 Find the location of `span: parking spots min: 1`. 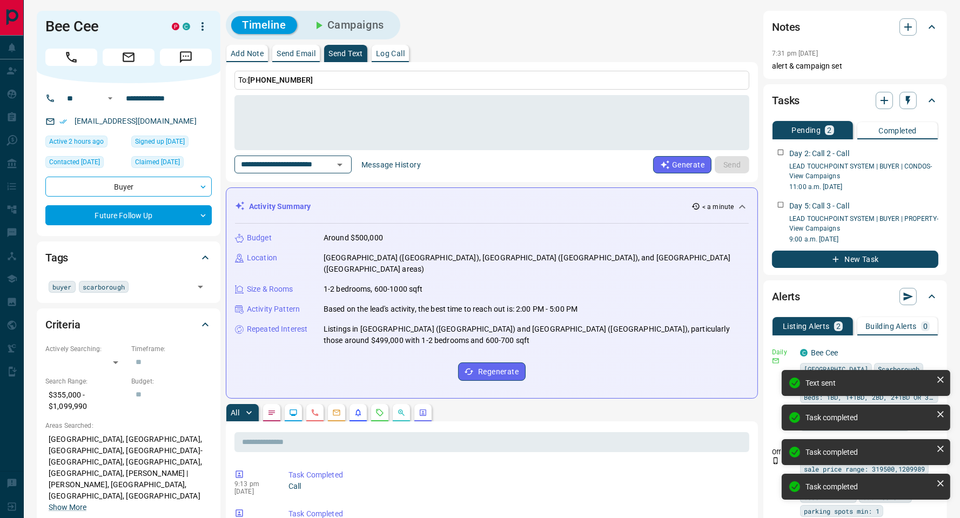

span: parking spots min: 1 is located at coordinates (842, 511).